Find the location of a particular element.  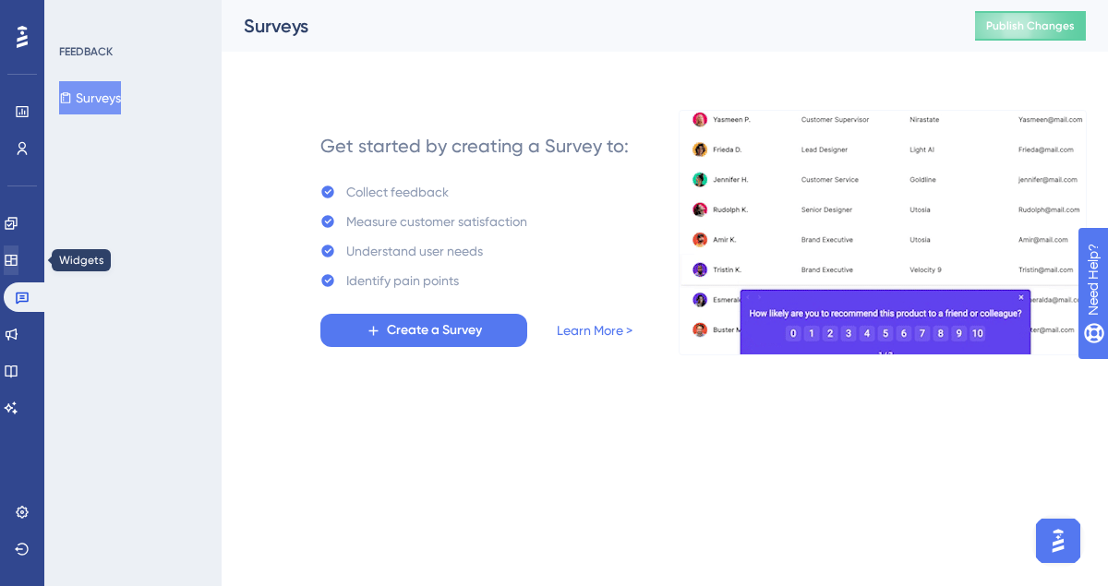

button: Surveys is located at coordinates (90, 98).